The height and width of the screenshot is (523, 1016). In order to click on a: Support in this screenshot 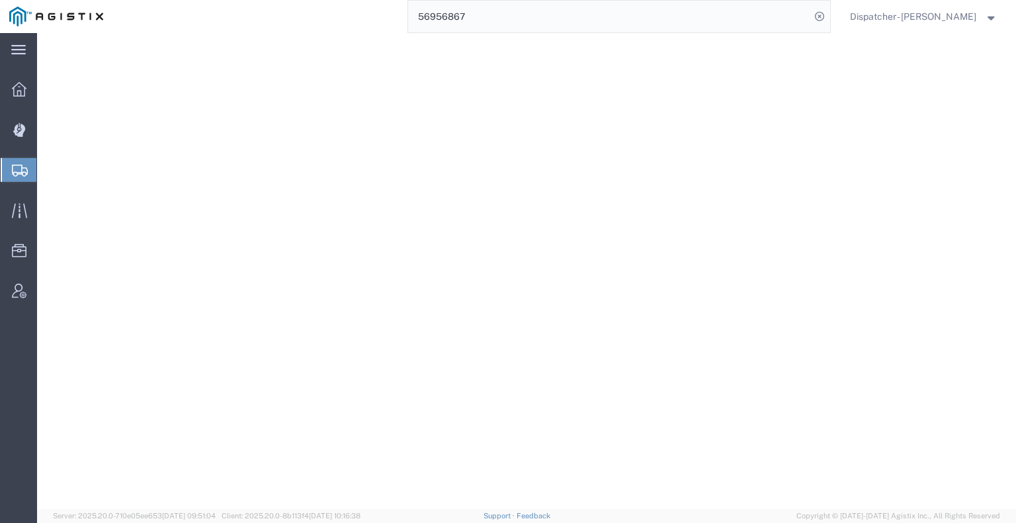, I will do `click(500, 516)`.